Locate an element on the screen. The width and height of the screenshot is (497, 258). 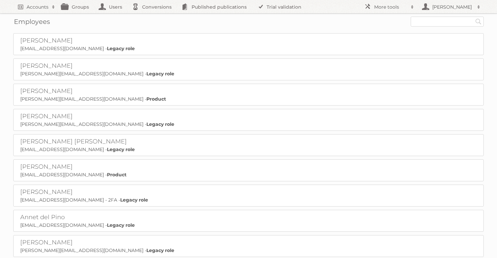
h2: Annet del Pino is located at coordinates (103, 218).